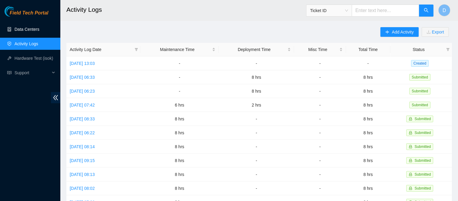  What do you see at coordinates (34, 58) in the screenshot?
I see `a: Hardware Test (isok)` at bounding box center [34, 58].